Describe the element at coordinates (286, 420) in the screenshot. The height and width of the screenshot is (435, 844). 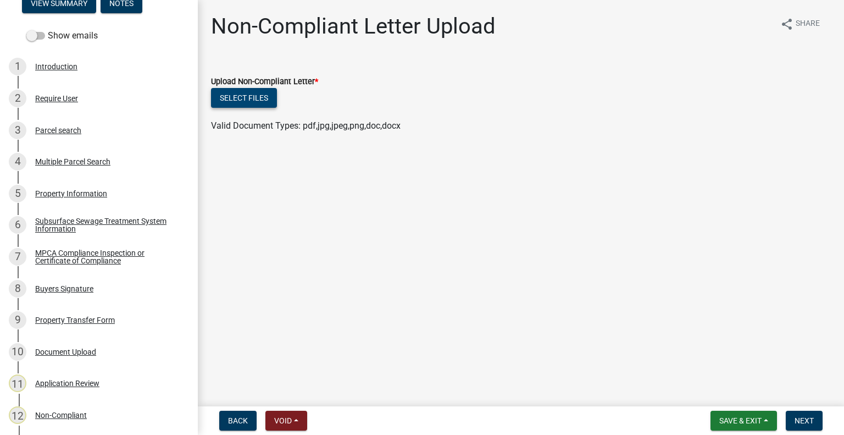
I see `button: Void` at that location.